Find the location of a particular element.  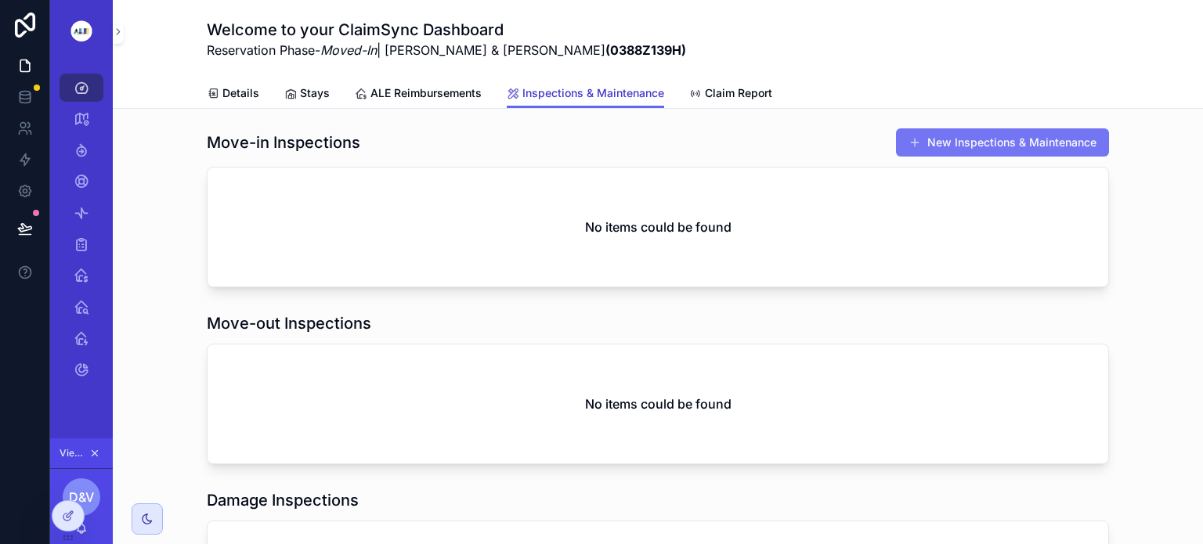

span: Inspections & Maintenance is located at coordinates (593, 93).